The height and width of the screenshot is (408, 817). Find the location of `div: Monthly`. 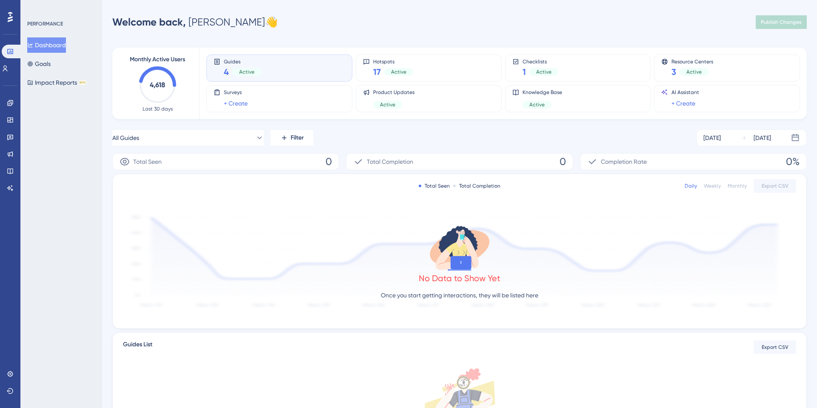

div: Monthly is located at coordinates (737, 186).